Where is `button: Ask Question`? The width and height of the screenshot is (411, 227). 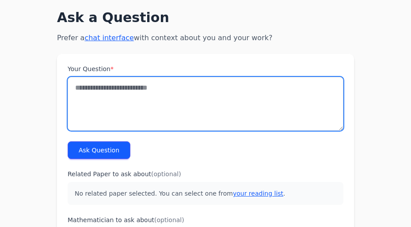
button: Ask Question is located at coordinates (99, 150).